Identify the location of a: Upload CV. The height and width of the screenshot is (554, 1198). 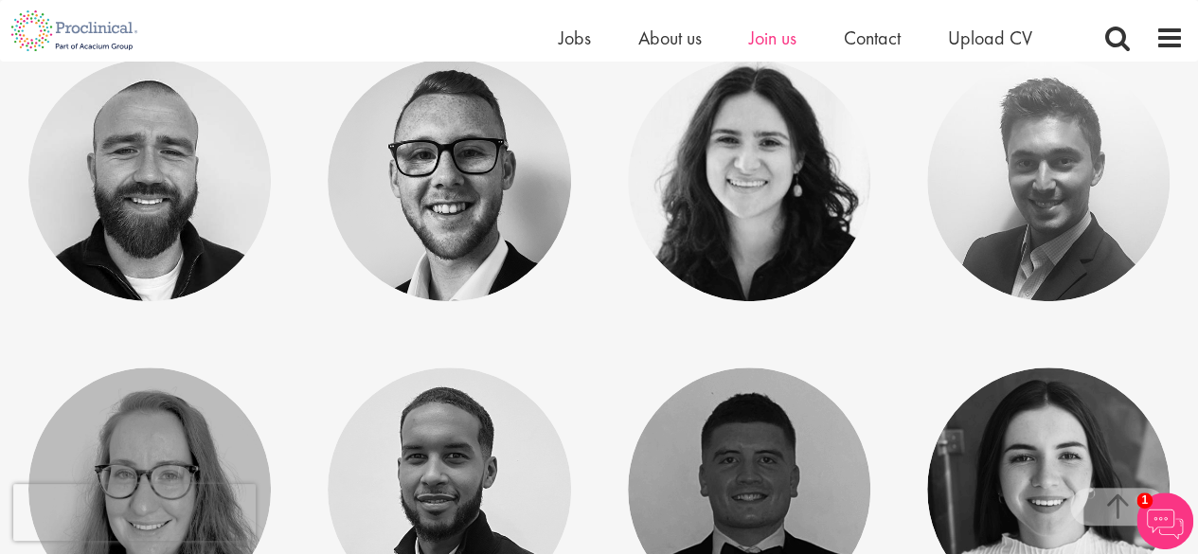
(989, 38).